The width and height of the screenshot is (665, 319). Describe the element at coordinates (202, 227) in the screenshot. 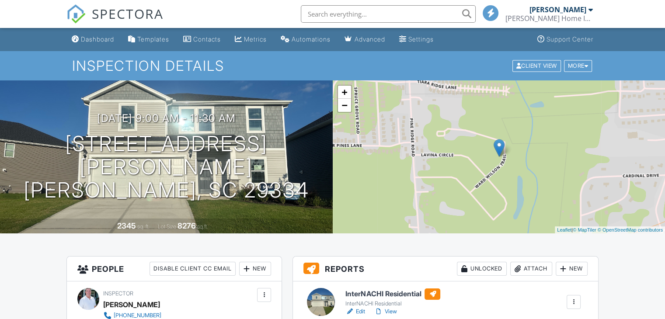

I see `span: sq.ft.` at that location.